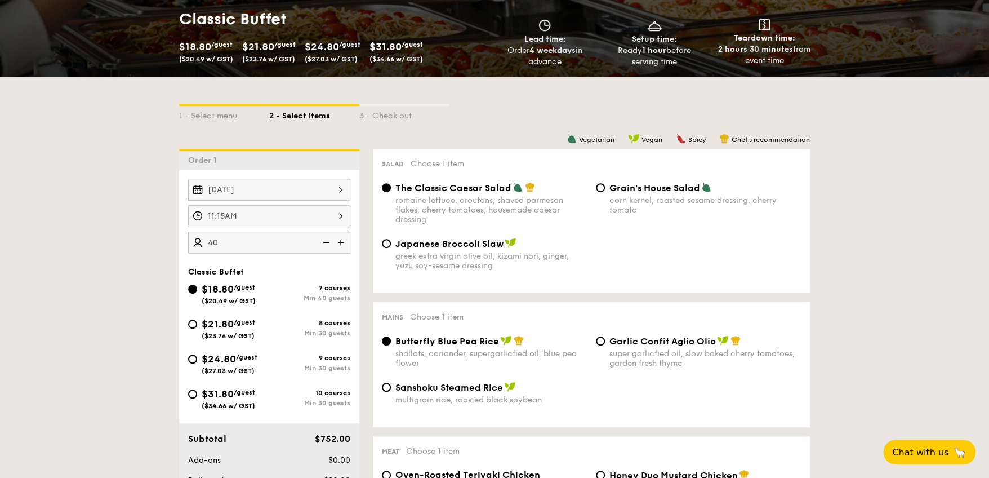 The image size is (989, 478). What do you see at coordinates (655, 39) in the screenshot?
I see `span: Setup time:` at bounding box center [655, 39].